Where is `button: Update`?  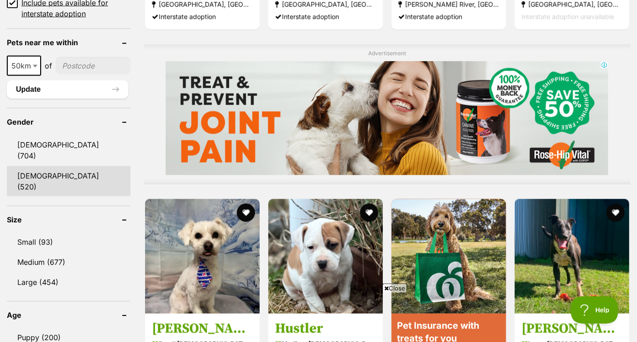
button: Update is located at coordinates (68, 89).